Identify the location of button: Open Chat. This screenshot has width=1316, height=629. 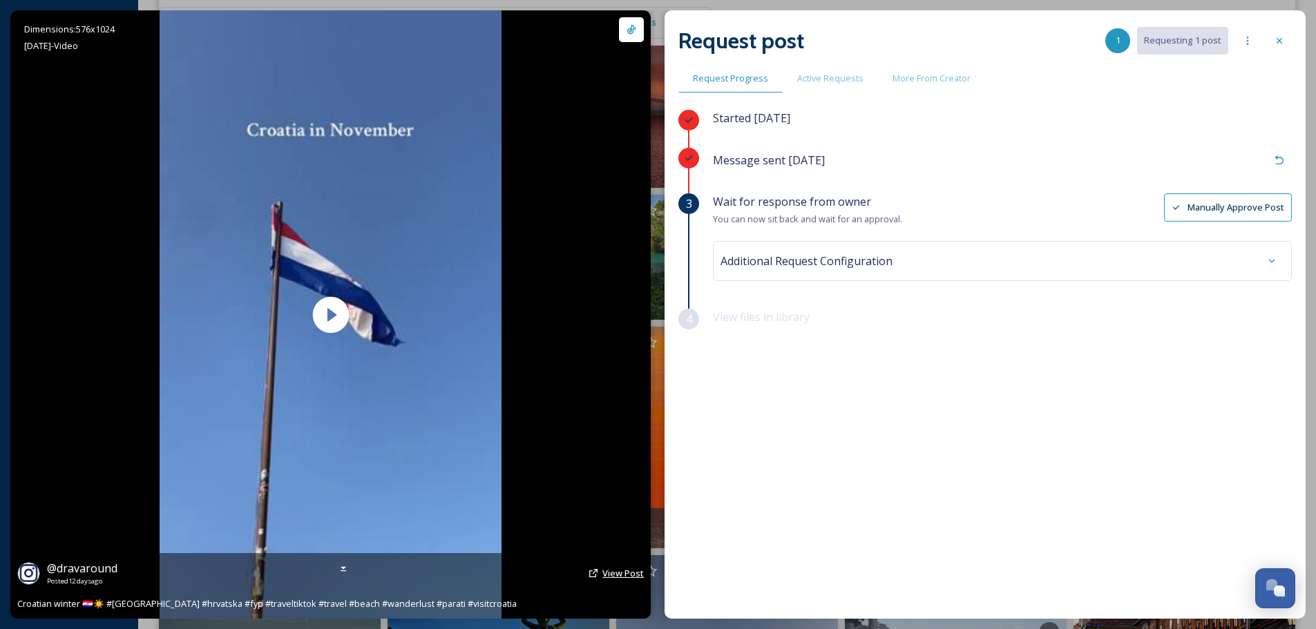
(1276, 589).